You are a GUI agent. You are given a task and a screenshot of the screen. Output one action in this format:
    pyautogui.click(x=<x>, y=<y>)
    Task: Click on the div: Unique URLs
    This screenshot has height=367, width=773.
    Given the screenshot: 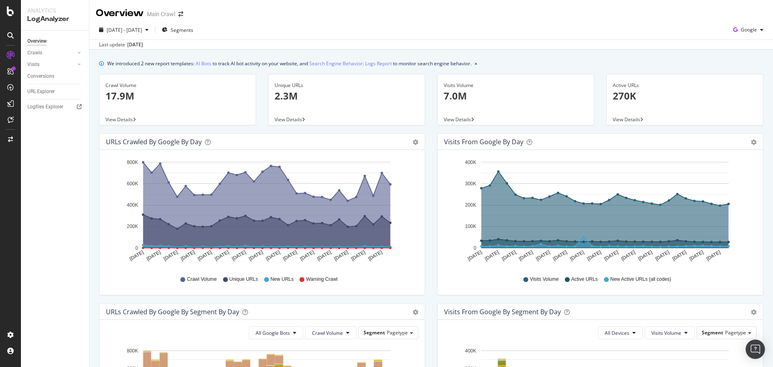 What is the action you would take?
    pyautogui.click(x=347, y=85)
    